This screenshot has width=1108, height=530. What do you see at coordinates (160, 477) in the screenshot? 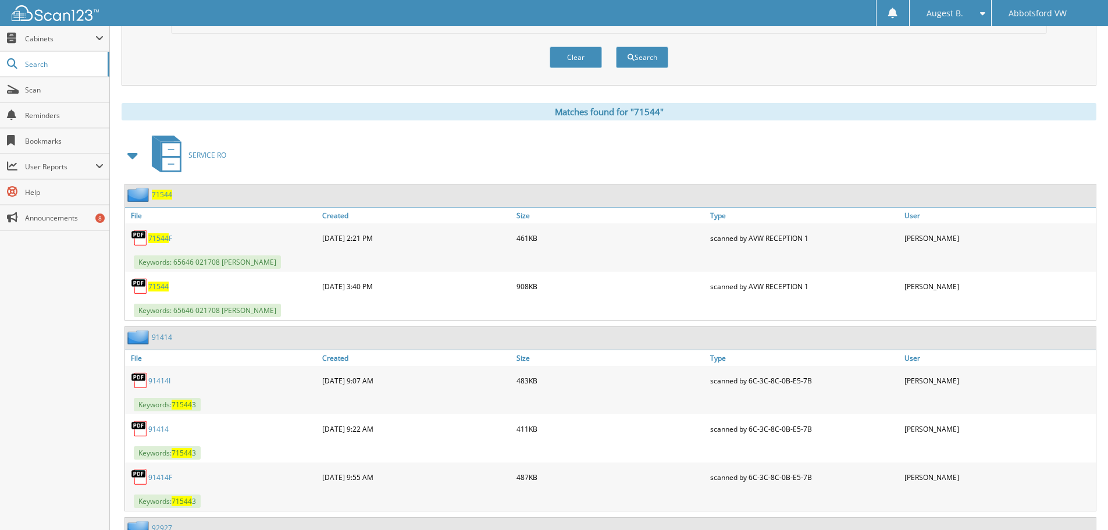
I see `a: 91414F` at bounding box center [160, 477].